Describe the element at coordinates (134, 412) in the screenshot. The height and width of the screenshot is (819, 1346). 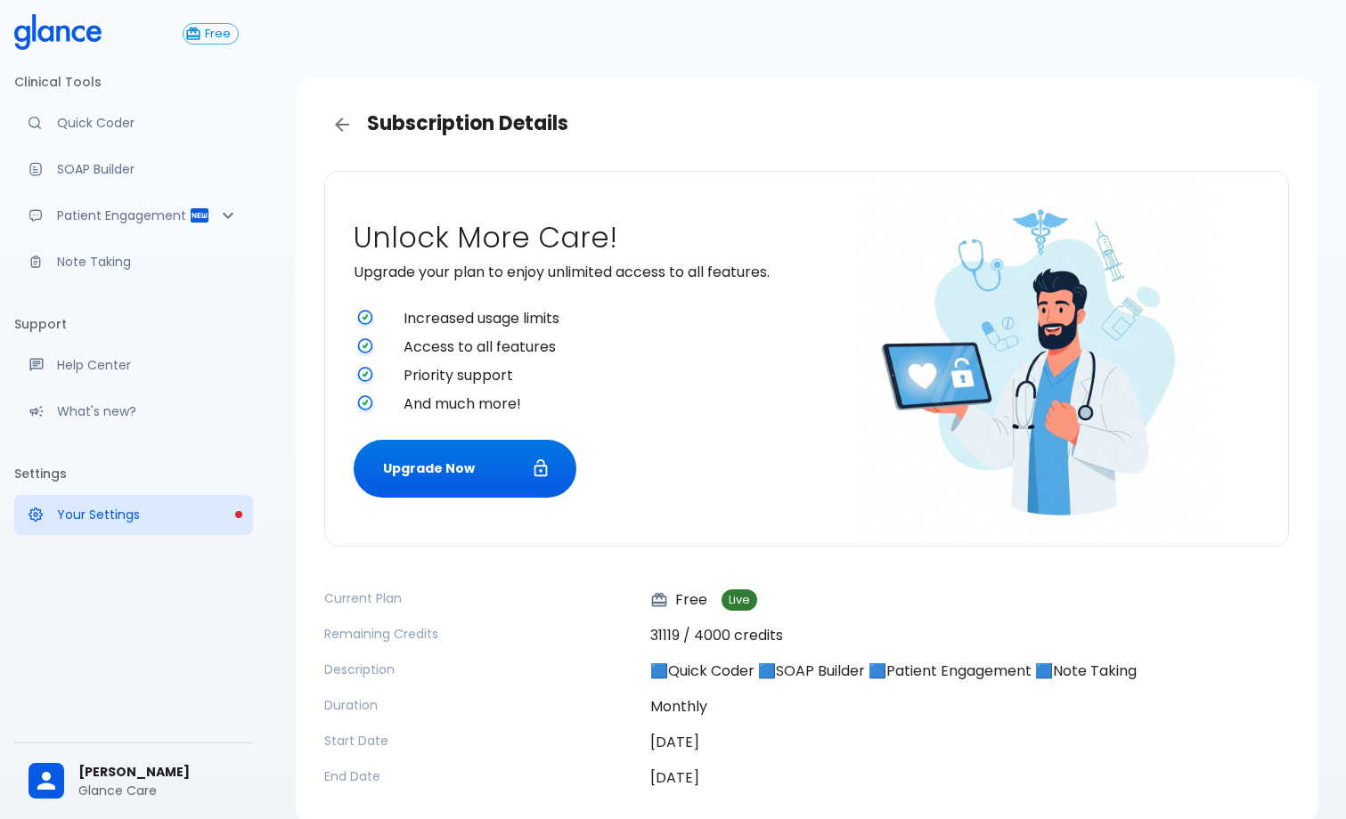
I see `div: Recent updates and feature releases` at that location.